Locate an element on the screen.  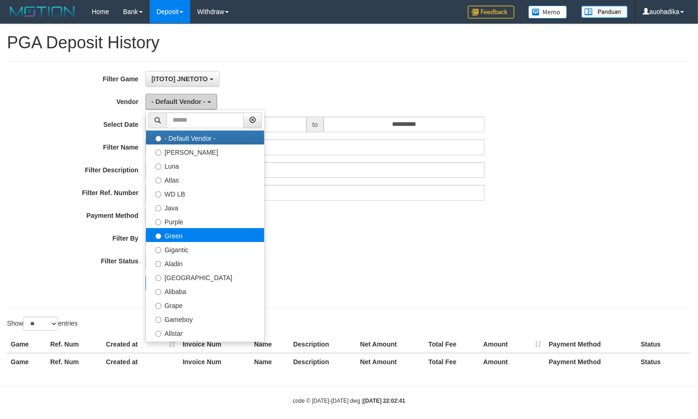
input: Atlas is located at coordinates (158, 180).